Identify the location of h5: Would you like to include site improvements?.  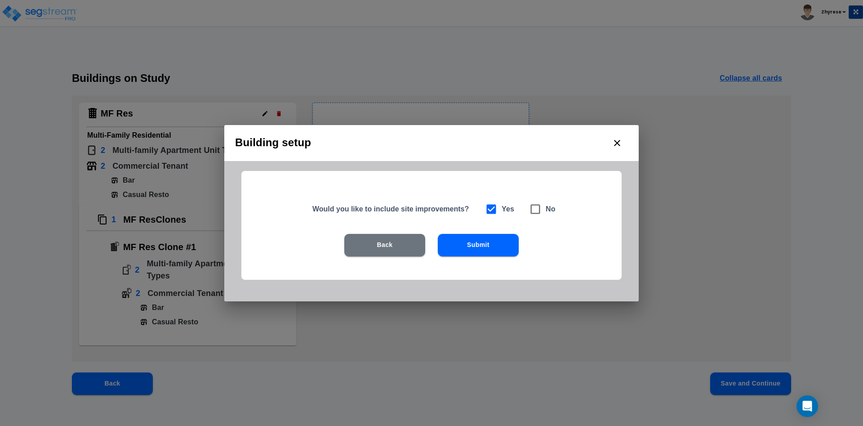
(393, 209).